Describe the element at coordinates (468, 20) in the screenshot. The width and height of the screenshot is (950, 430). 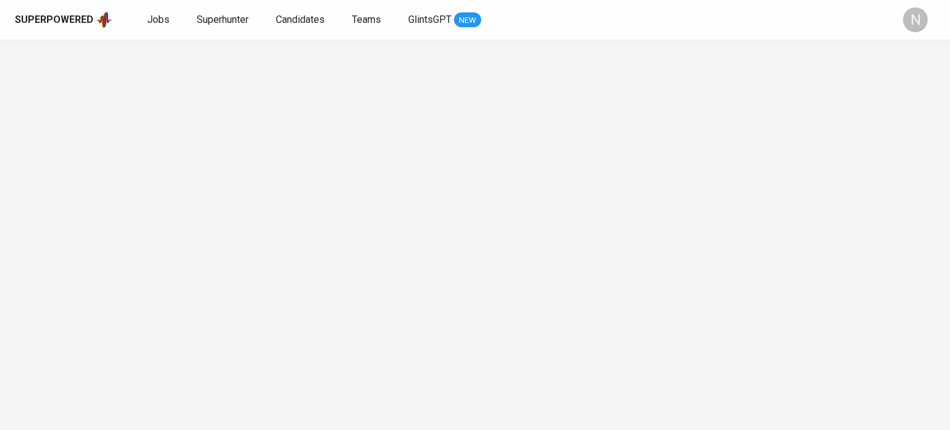
I see `span: NEW` at that location.